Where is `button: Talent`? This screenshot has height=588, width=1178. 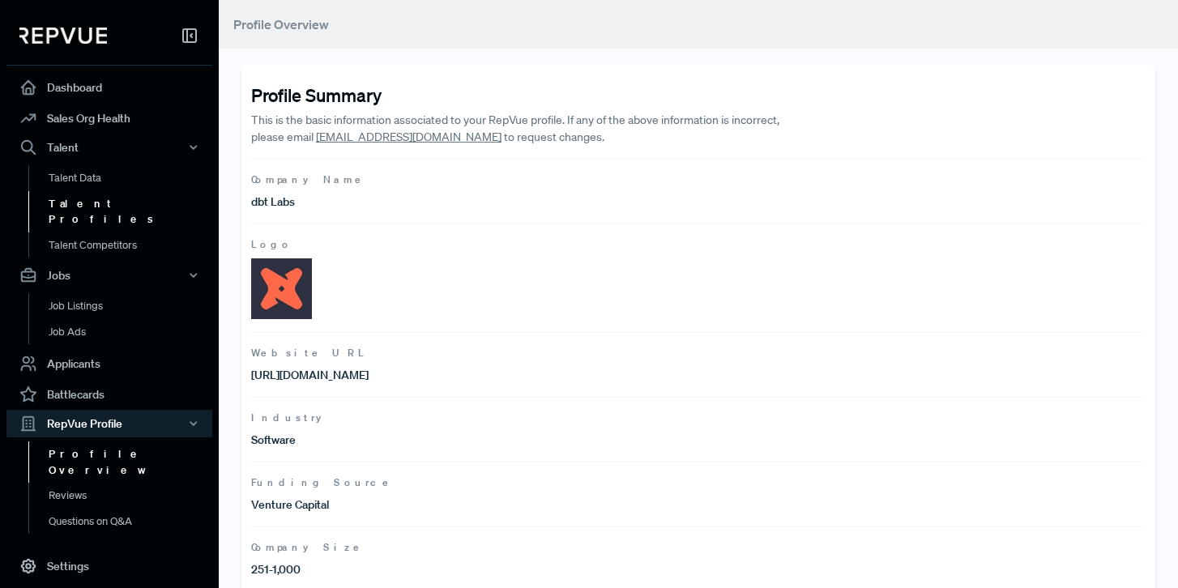
button: Talent is located at coordinates (109, 147).